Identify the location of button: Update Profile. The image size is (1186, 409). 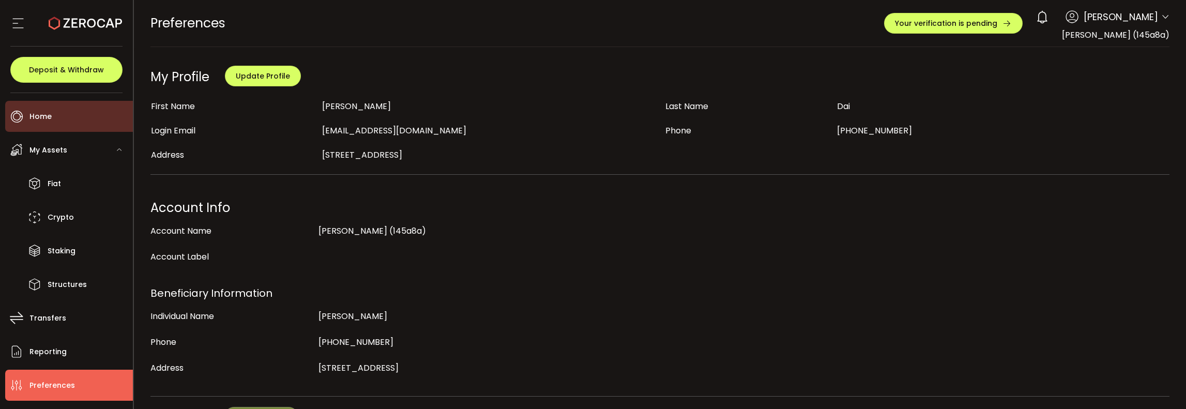
(263, 76).